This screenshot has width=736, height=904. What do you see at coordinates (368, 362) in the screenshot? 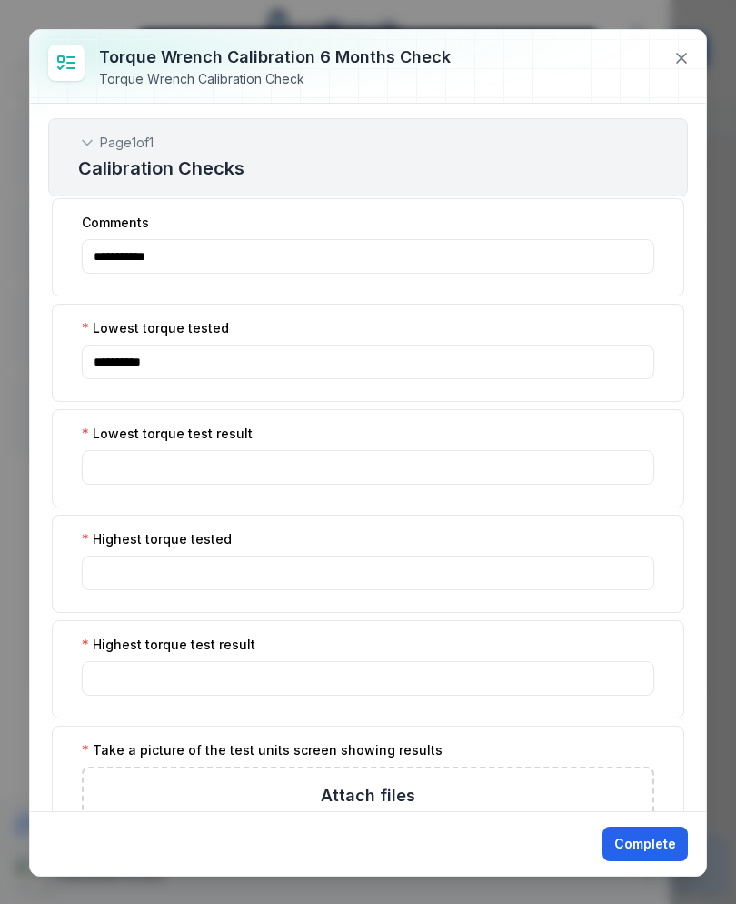
I see `input: :r109:-form-item-label` at bounding box center [368, 362].